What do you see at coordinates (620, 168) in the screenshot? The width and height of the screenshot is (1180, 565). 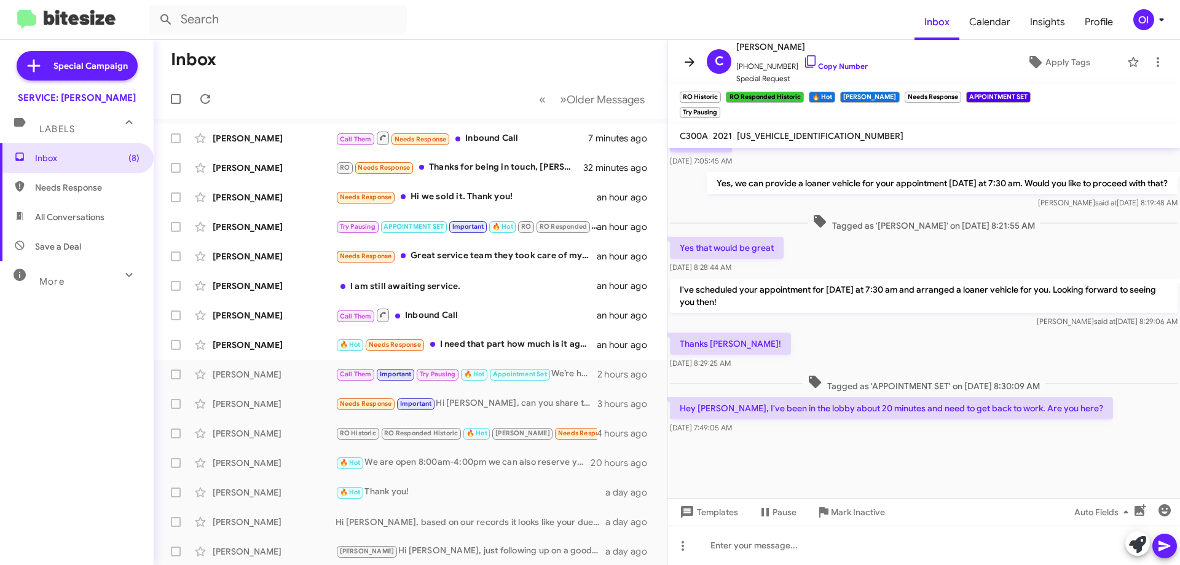 I see `div: 32 minutes ago` at bounding box center [620, 168].